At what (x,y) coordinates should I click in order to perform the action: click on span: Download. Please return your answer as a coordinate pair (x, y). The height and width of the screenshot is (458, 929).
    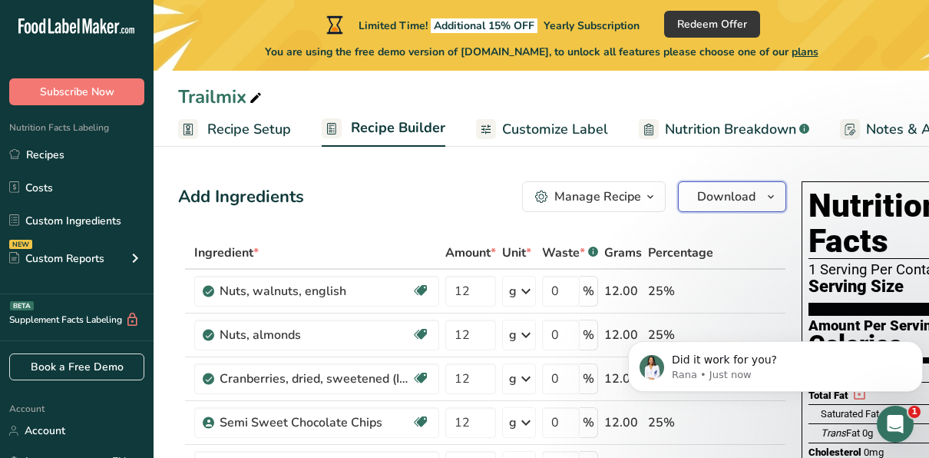
    Looking at the image, I should click on (727, 197).